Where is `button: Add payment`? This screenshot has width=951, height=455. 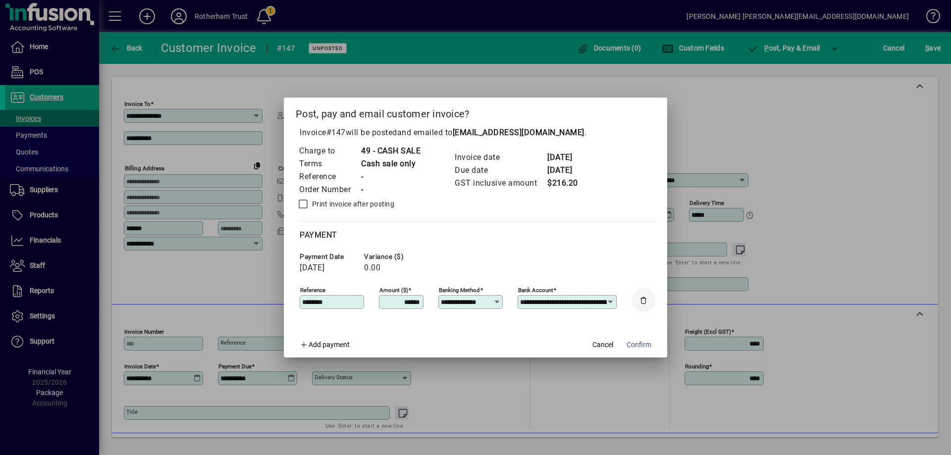
button: Add payment is located at coordinates (324, 345).